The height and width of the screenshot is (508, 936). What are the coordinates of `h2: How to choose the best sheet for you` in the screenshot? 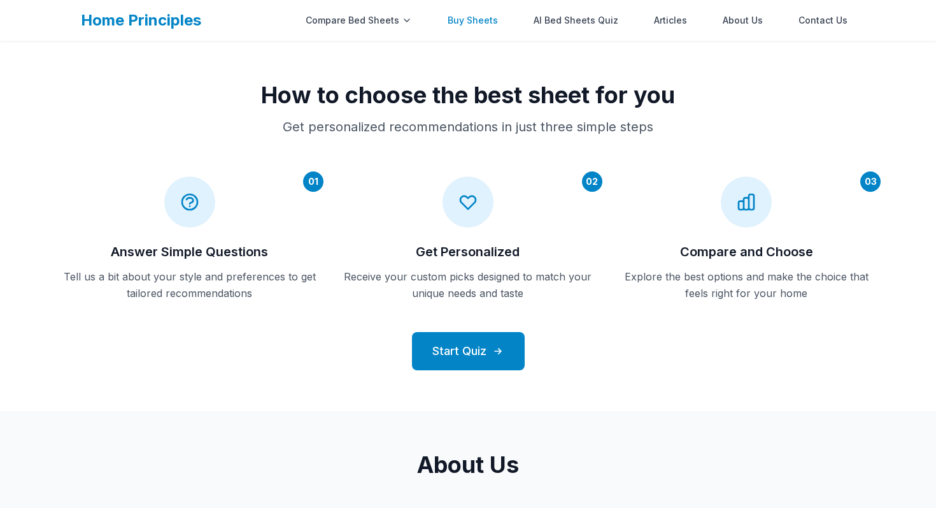 It's located at (468, 95).